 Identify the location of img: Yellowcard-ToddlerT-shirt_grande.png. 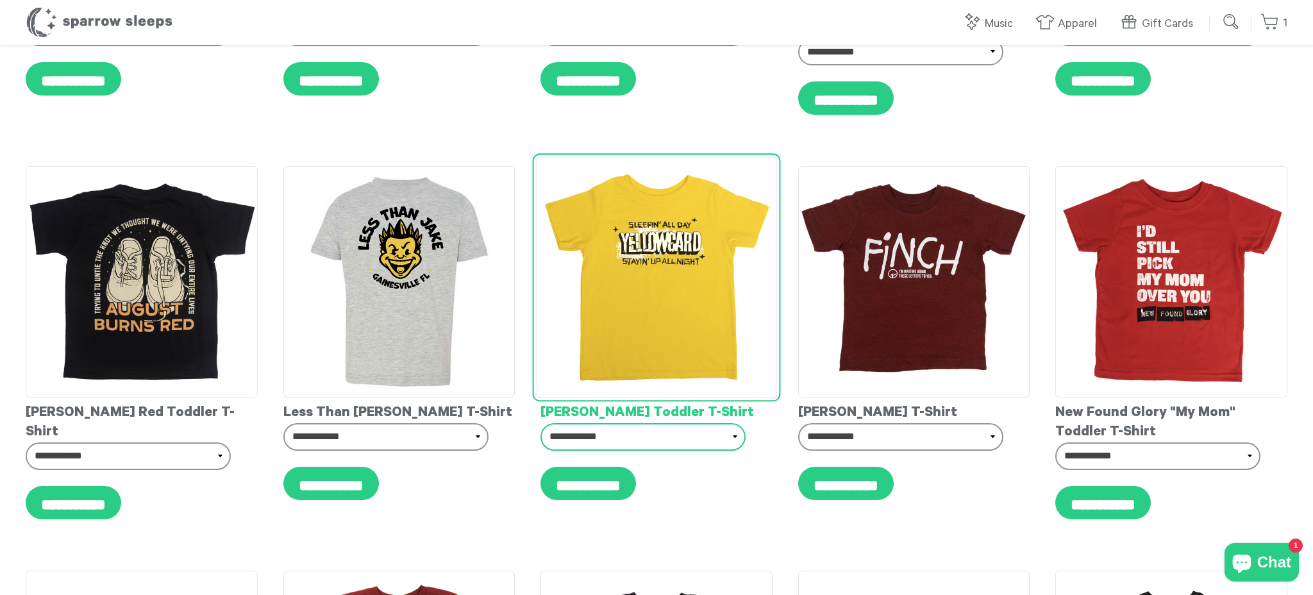
(657, 277).